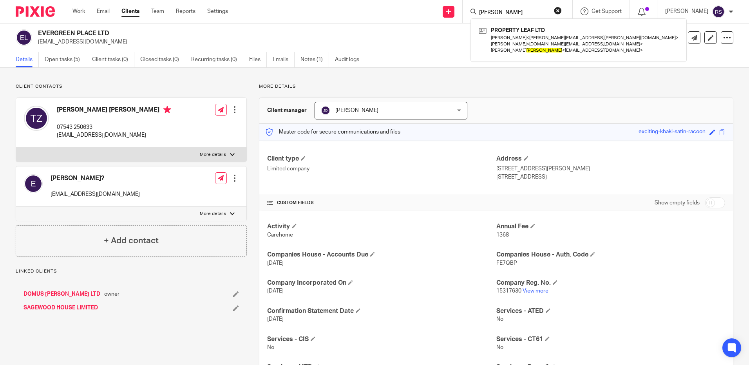 Image resolution: width=749 pixels, height=365 pixels. Describe the element at coordinates (382, 311) in the screenshot. I see `h4: Confirmation Statement Date` at that location.